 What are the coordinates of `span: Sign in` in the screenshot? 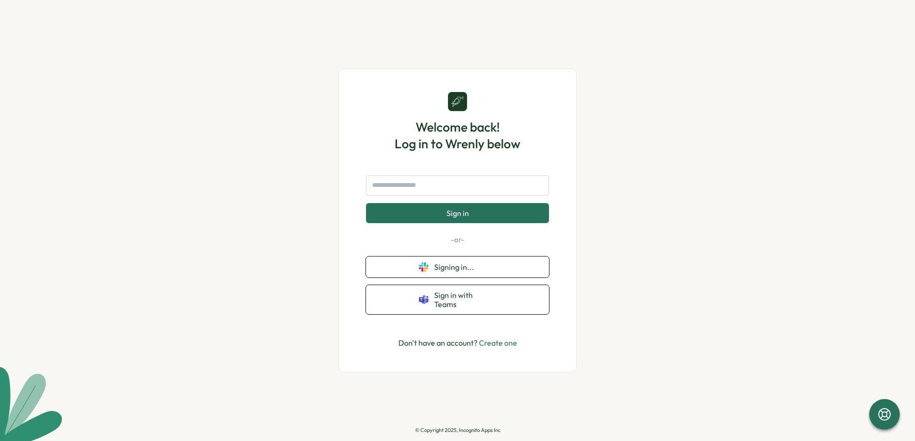 It's located at (458, 213).